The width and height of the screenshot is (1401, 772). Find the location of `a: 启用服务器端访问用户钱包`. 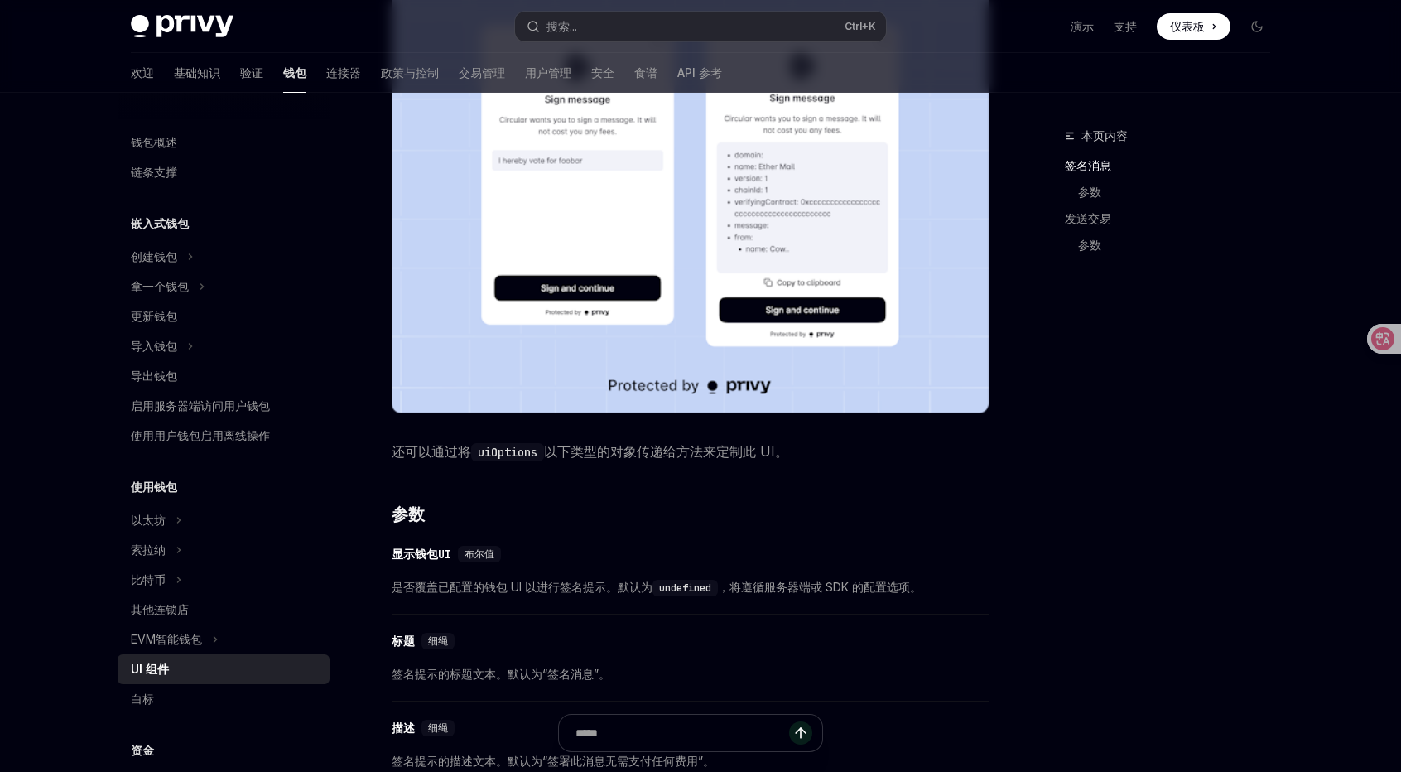

a: 启用服务器端访问用户钱包 is located at coordinates (224, 406).